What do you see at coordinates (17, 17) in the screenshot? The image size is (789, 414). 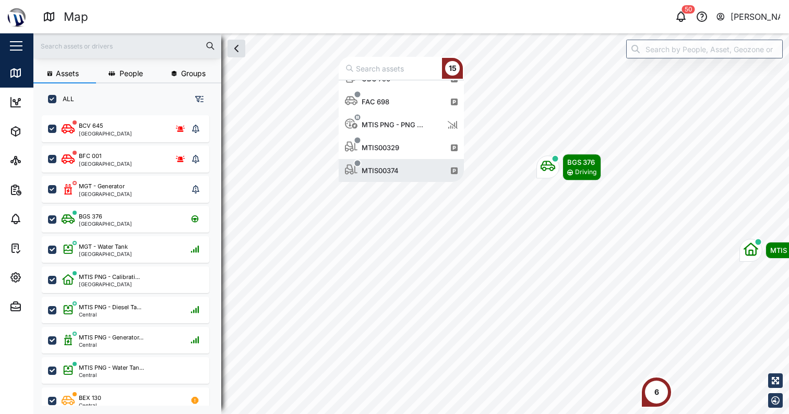 I see `img: Main Logo` at bounding box center [17, 17].